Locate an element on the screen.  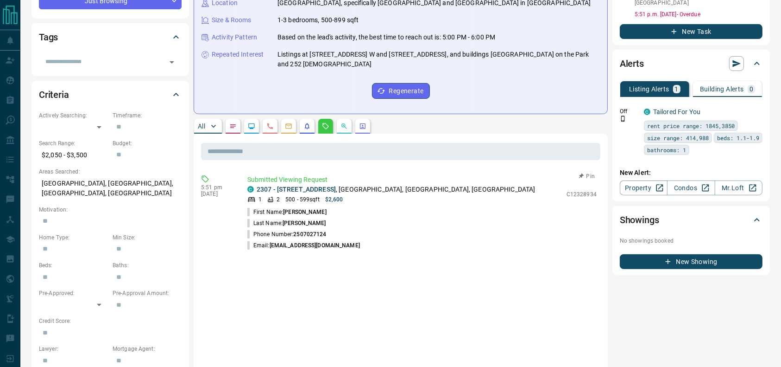
h2: Criteria is located at coordinates (54, 95).